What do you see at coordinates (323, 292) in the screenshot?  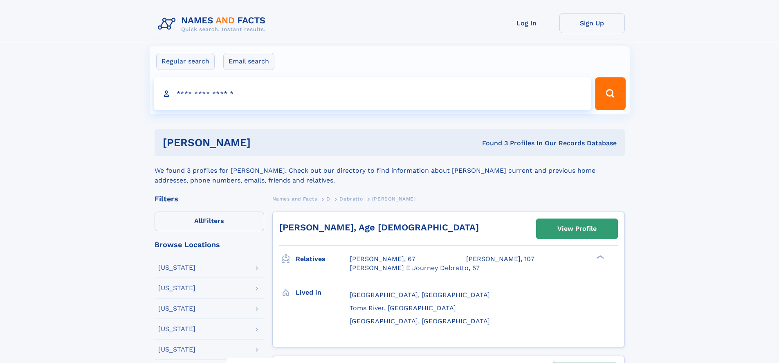 I see `h3: Lived in` at bounding box center [323, 292].